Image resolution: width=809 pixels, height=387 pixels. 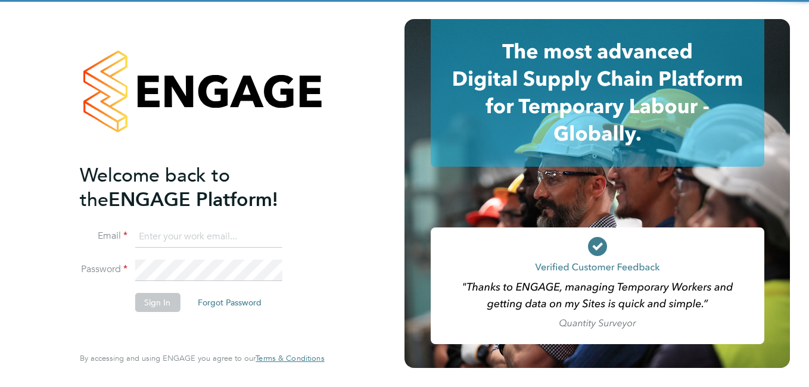 I want to click on button: Forgot Password, so click(x=229, y=303).